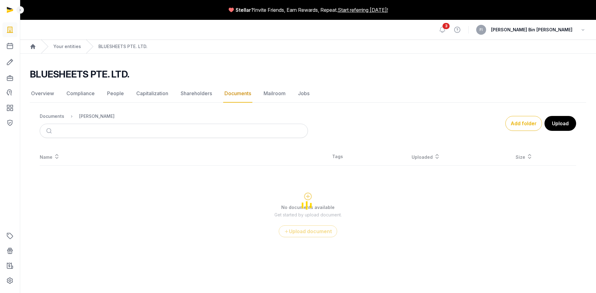 This screenshot has width=596, height=293. Describe the element at coordinates (481, 30) in the screenshot. I see `button: FI` at that location.